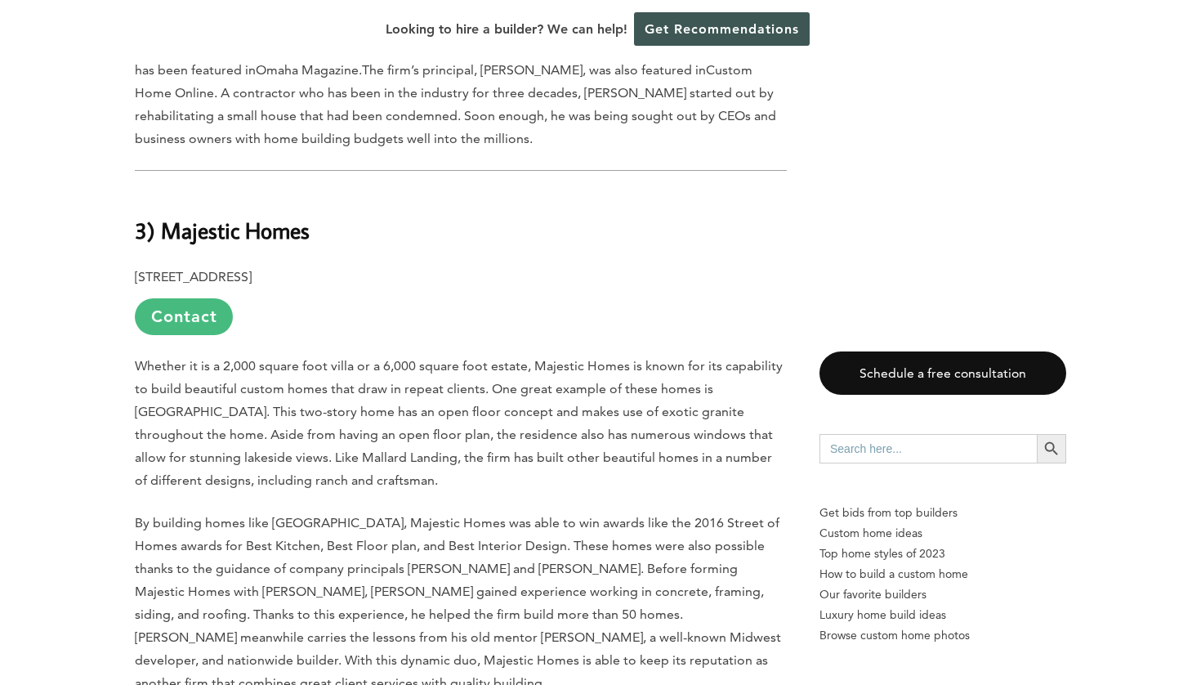 The image size is (1201, 685). Describe the element at coordinates (943, 615) in the screenshot. I see `p: Luxury home build ideas` at that location.